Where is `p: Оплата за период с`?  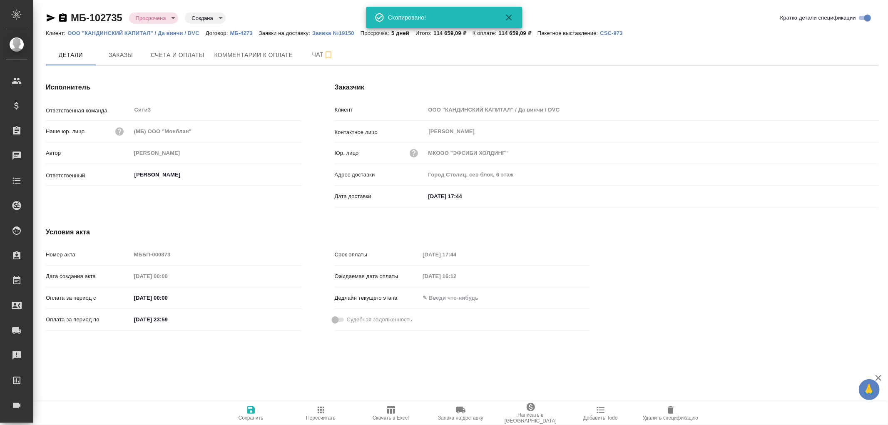 p: Оплата за период с is located at coordinates (88, 298).